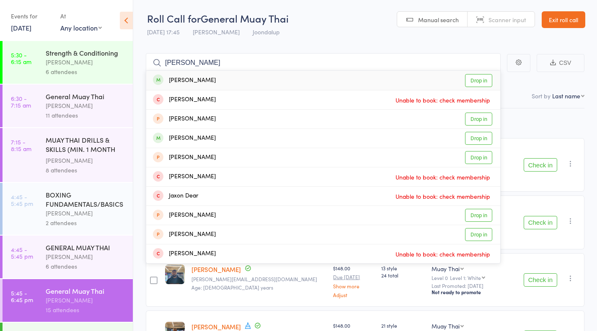 The width and height of the screenshot is (597, 331). What do you see at coordinates (403, 326) in the screenshot?
I see `span: 21 style` at bounding box center [403, 326].